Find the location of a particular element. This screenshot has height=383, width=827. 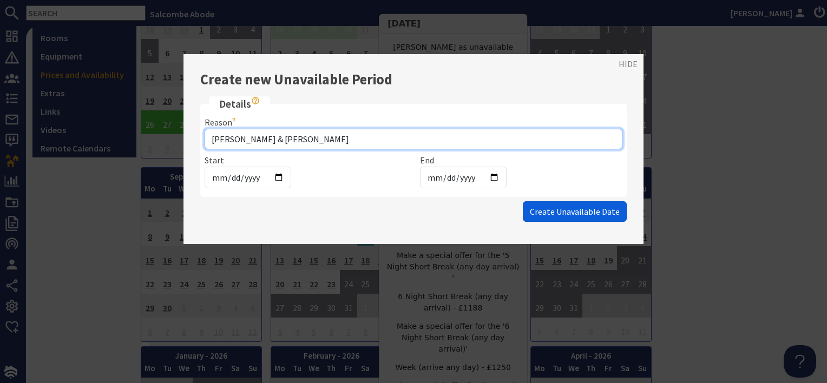

h2: Create new Unavailable Period is located at coordinates (413, 80).